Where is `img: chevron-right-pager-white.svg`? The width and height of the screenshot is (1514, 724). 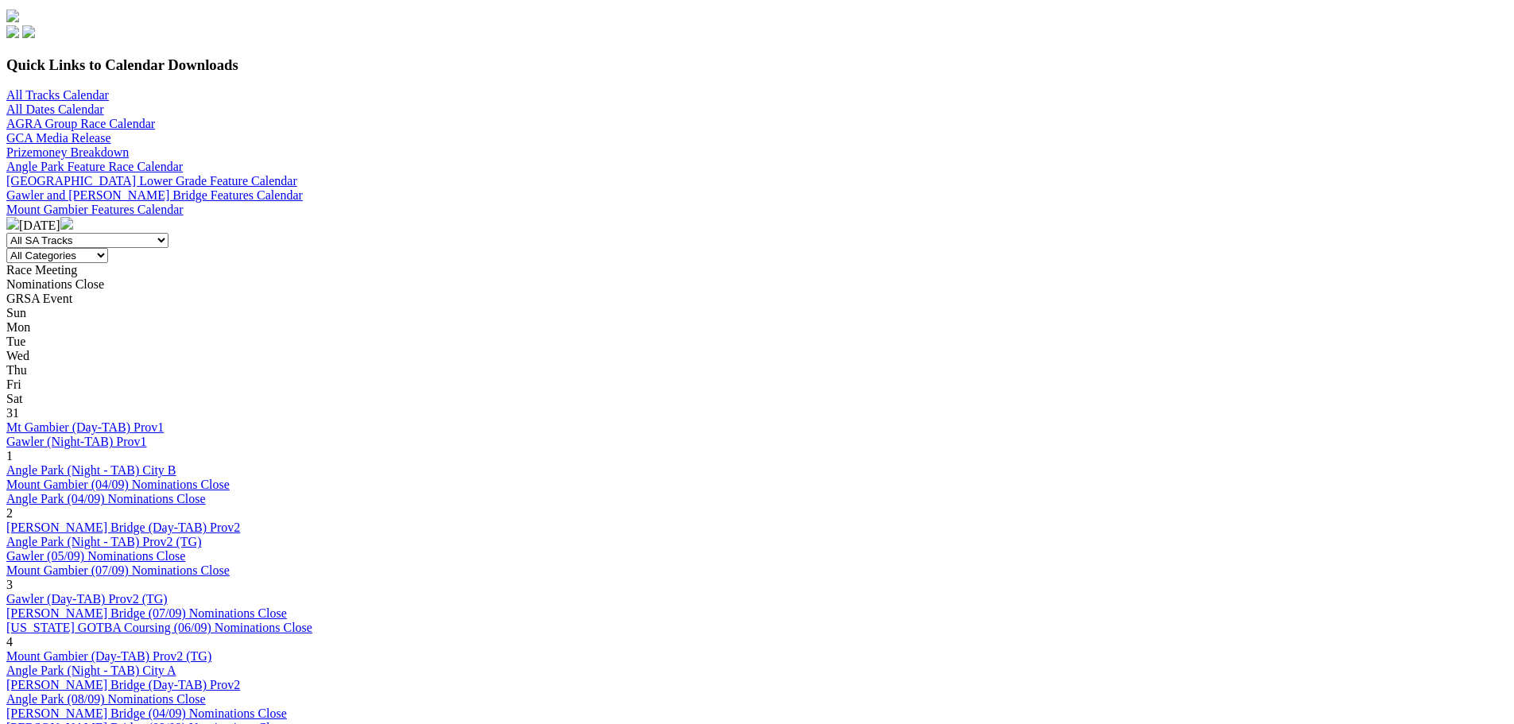 img: chevron-right-pager-white.svg is located at coordinates (67, 223).